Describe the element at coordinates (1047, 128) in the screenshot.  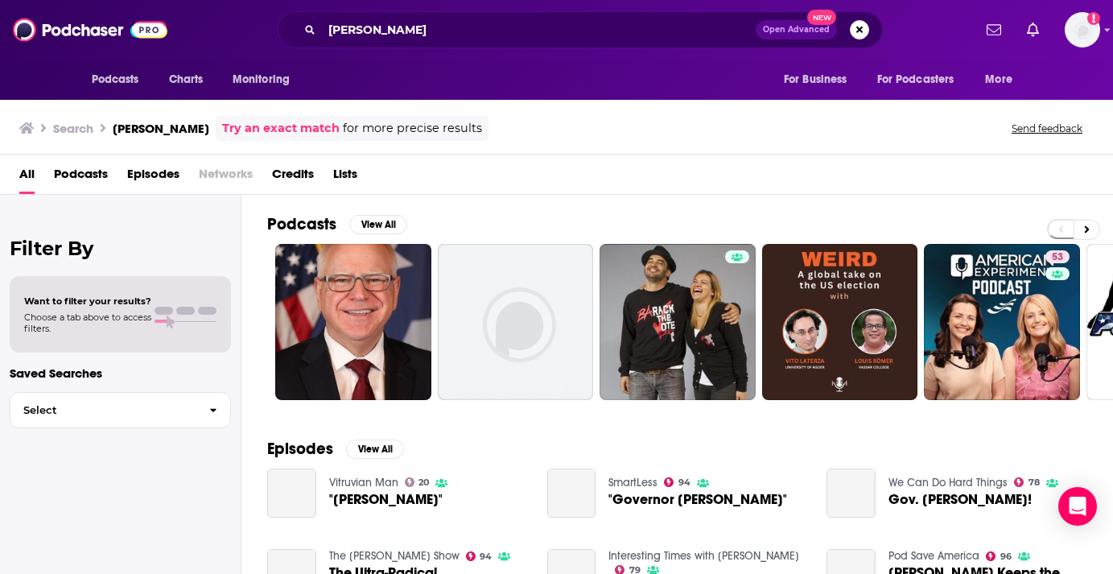
I see `button: Send feedback` at that location.